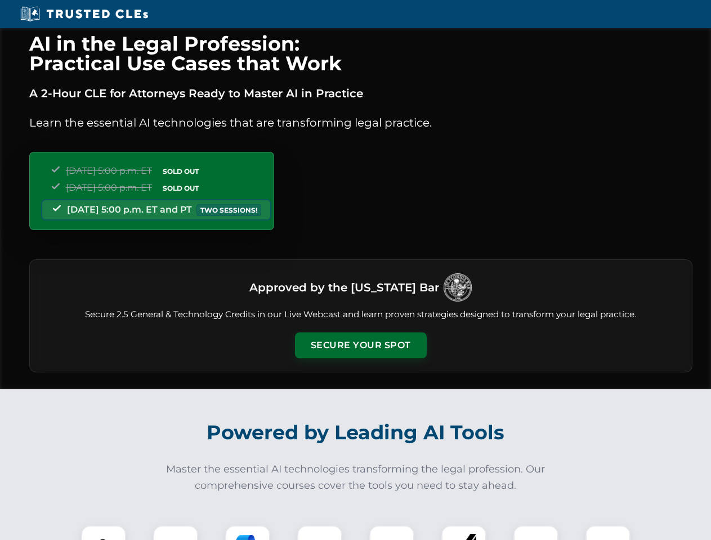 Image resolution: width=711 pixels, height=540 pixels. Describe the element at coordinates (84, 14) in the screenshot. I see `img: Trusted CLEs` at that location.